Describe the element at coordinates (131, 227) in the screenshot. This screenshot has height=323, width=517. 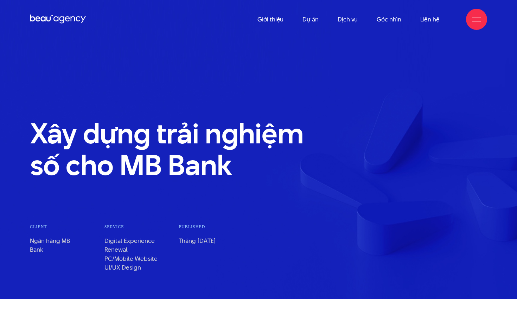
I see `span: Service` at that location.